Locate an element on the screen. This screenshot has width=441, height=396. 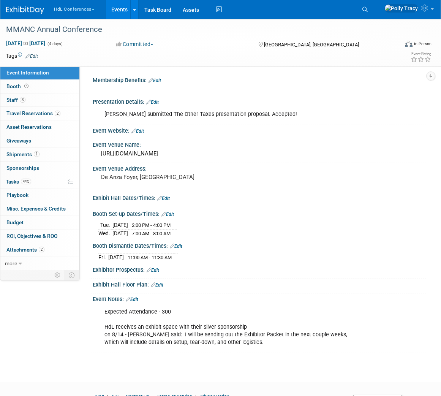
div: Event Venue Address: is located at coordinates (259, 168).